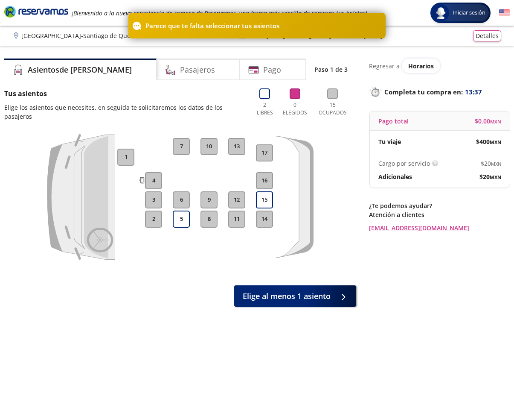 This screenshot has width=514, height=396. Describe the element at coordinates (237, 200) in the screenshot. I see `button: 12` at that location.